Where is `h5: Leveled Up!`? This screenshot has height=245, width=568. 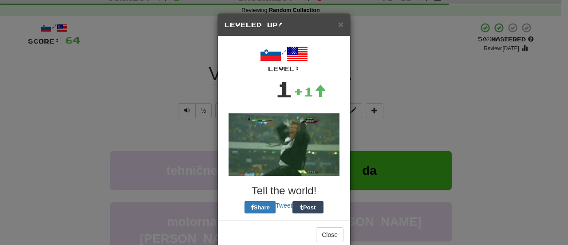
h5: Leveled Up! is located at coordinates (284, 25).